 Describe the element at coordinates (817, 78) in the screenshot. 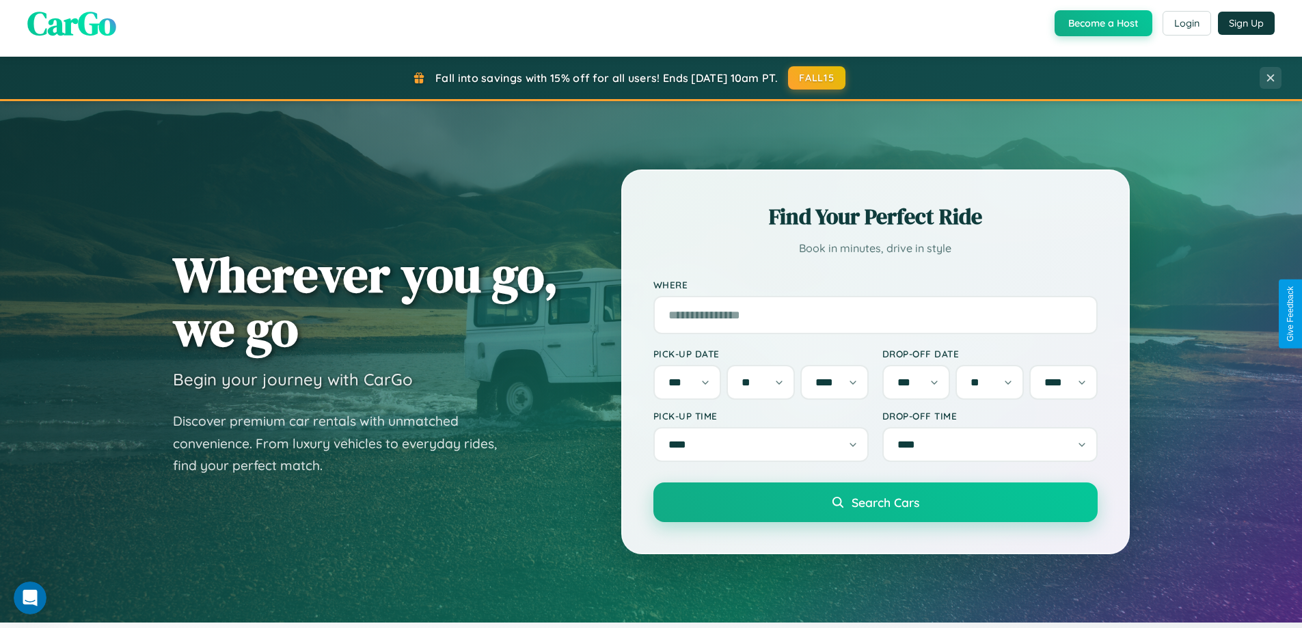

I see `button: FALL15` at that location.